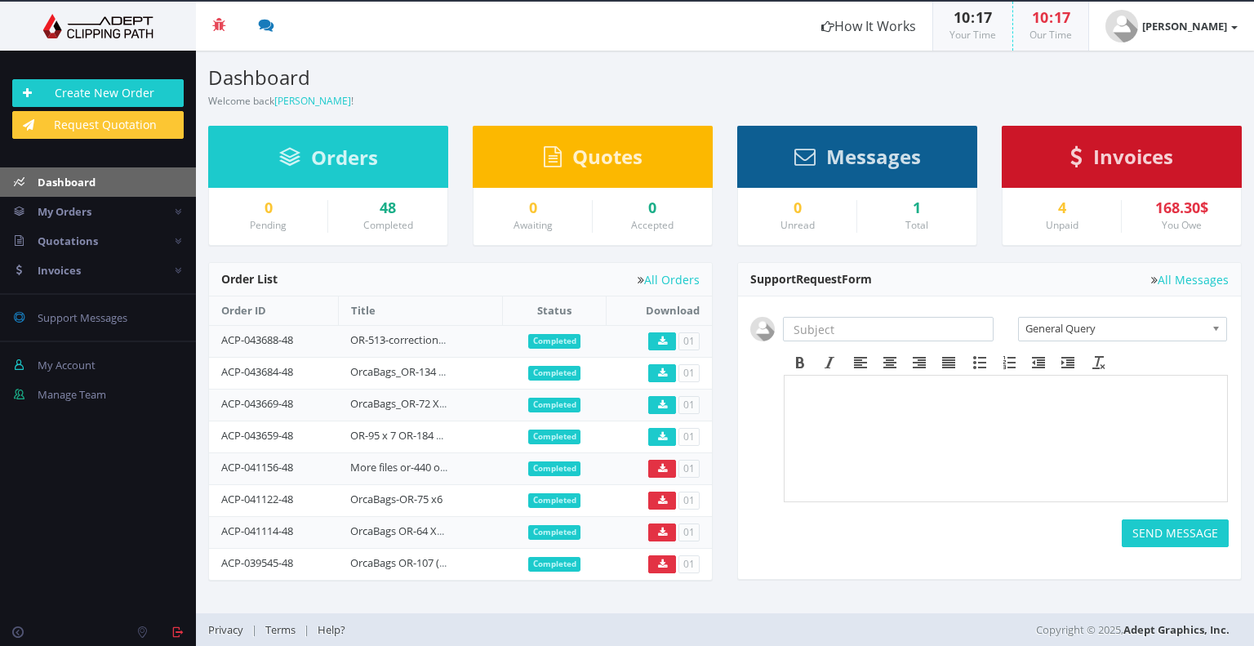 The image size is (1254, 646). I want to click on div: Bullet list, so click(979, 362).